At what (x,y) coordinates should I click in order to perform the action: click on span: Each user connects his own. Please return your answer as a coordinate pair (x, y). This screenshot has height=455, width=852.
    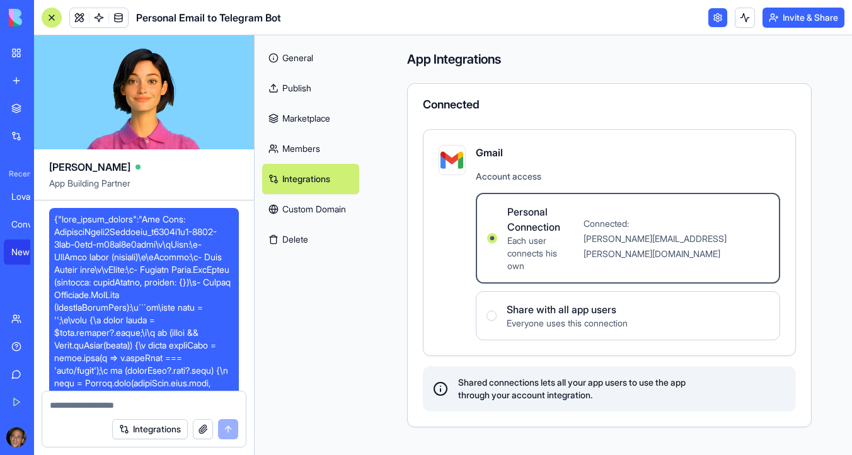
    Looking at the image, I should click on (541, 253).